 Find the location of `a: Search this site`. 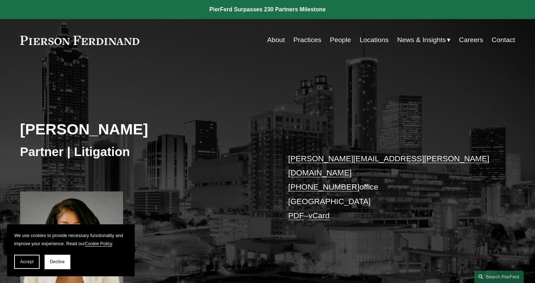

a: Search this site is located at coordinates (499, 276).